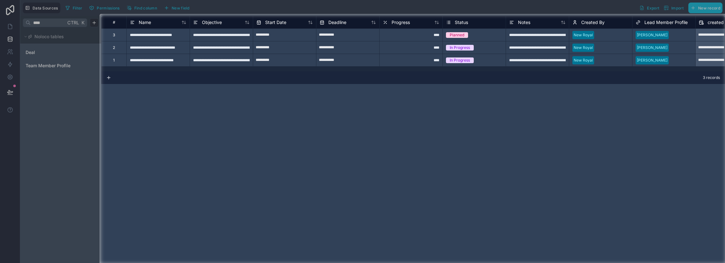 The width and height of the screenshot is (725, 263). I want to click on div: 1, so click(114, 60).